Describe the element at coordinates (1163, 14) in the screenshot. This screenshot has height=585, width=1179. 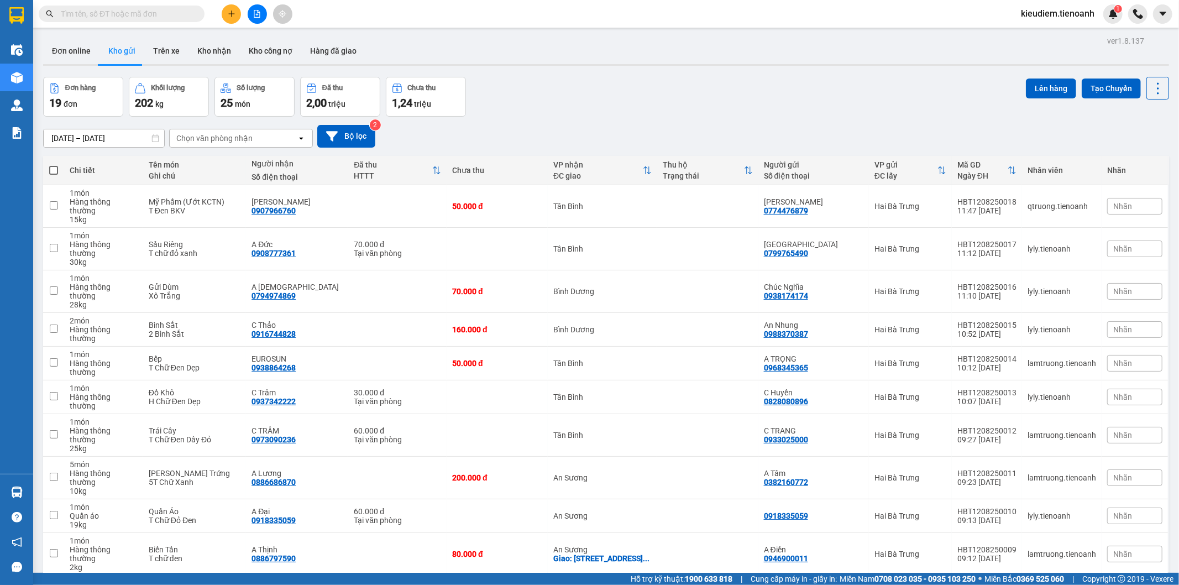
I see `span: caret-down` at that location.